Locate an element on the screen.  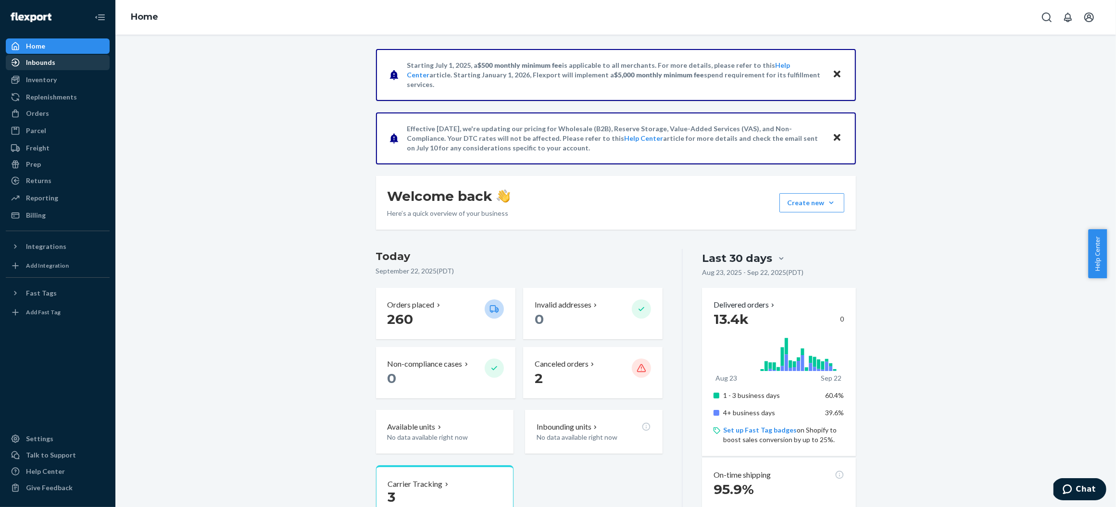
a: Orders is located at coordinates (58, 113).